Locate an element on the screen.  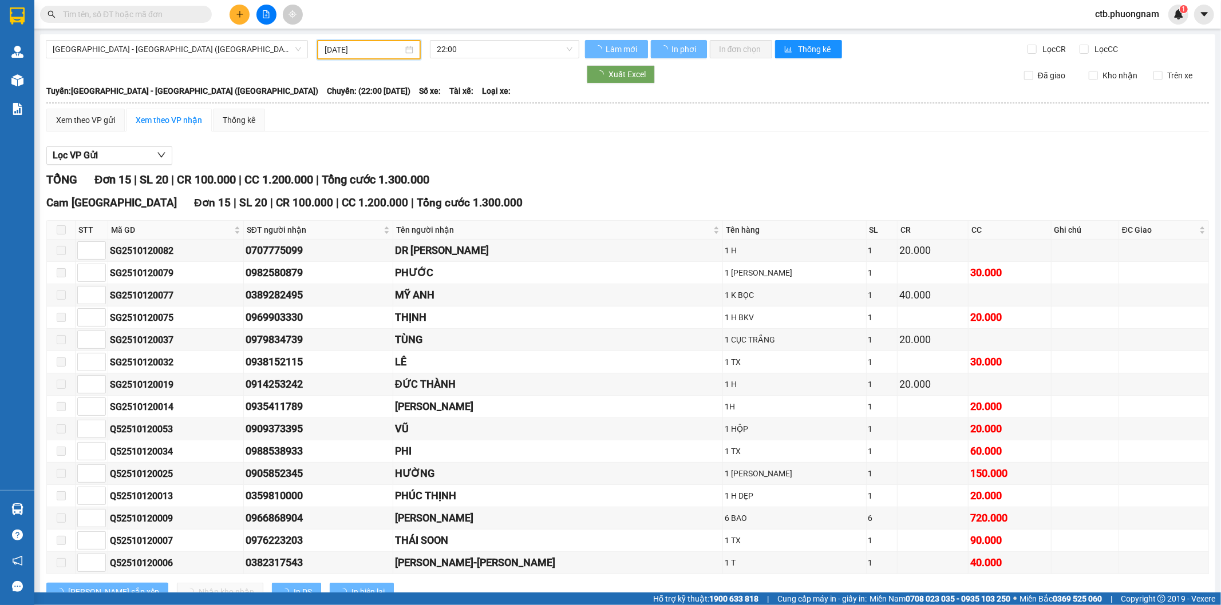
div: THÁI SOON is located at coordinates (557, 541).